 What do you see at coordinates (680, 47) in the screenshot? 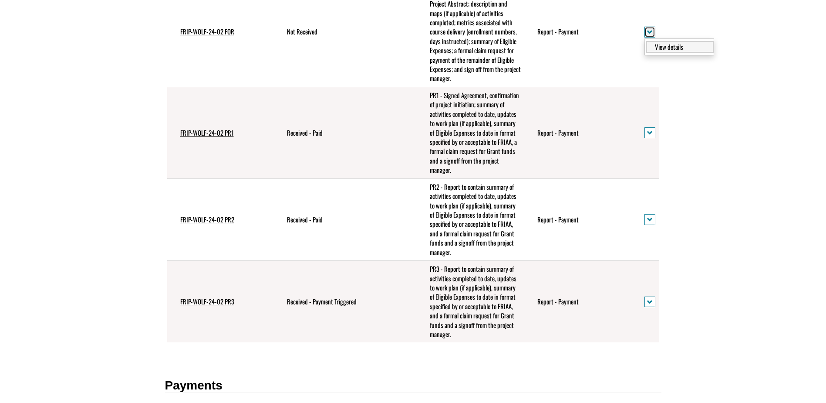
I see `a: View details` at bounding box center [680, 47].